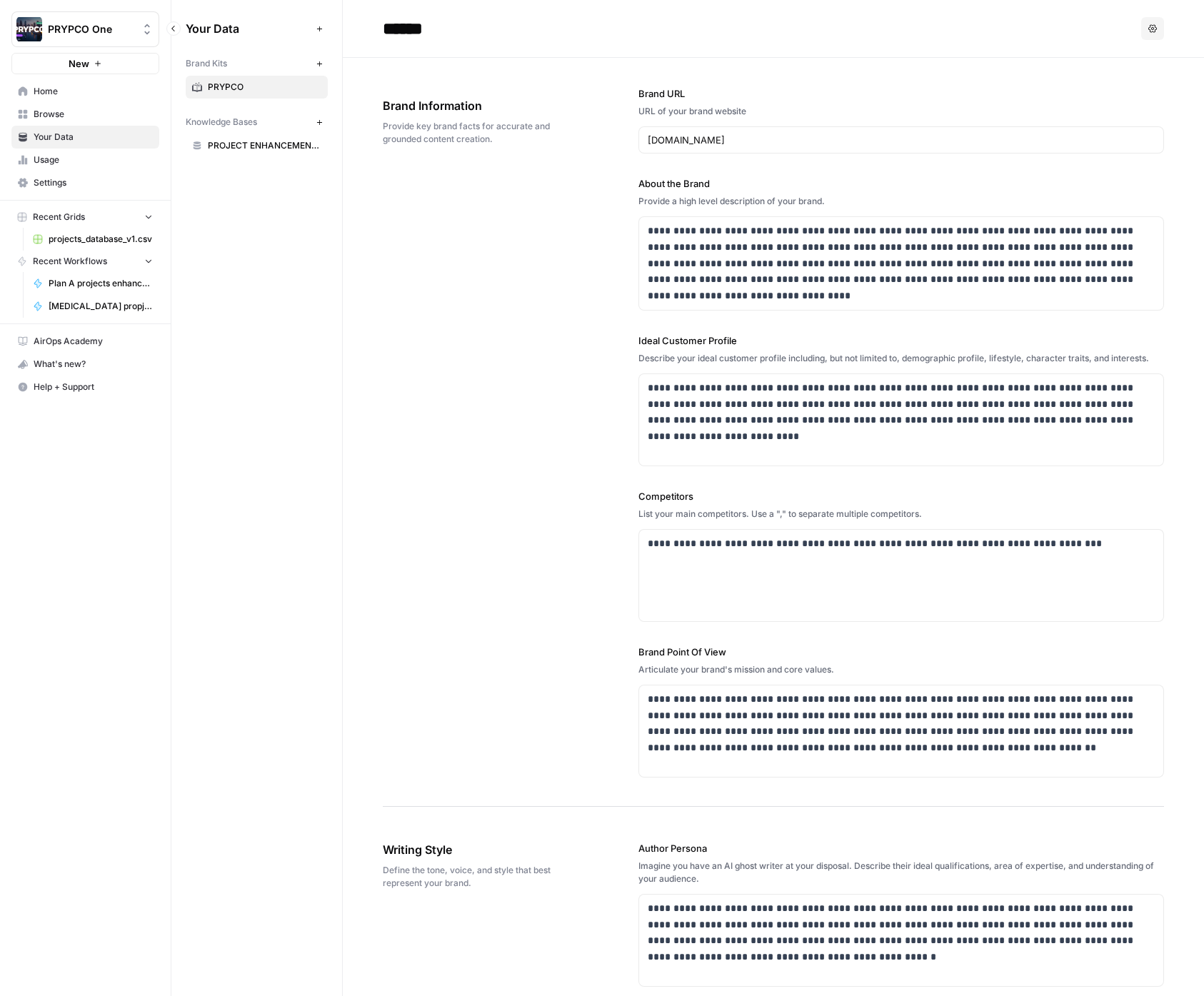 This screenshot has width=1204, height=996. Describe the element at coordinates (85, 29) in the screenshot. I see `button: Workspace: PRYPCO One` at that location.